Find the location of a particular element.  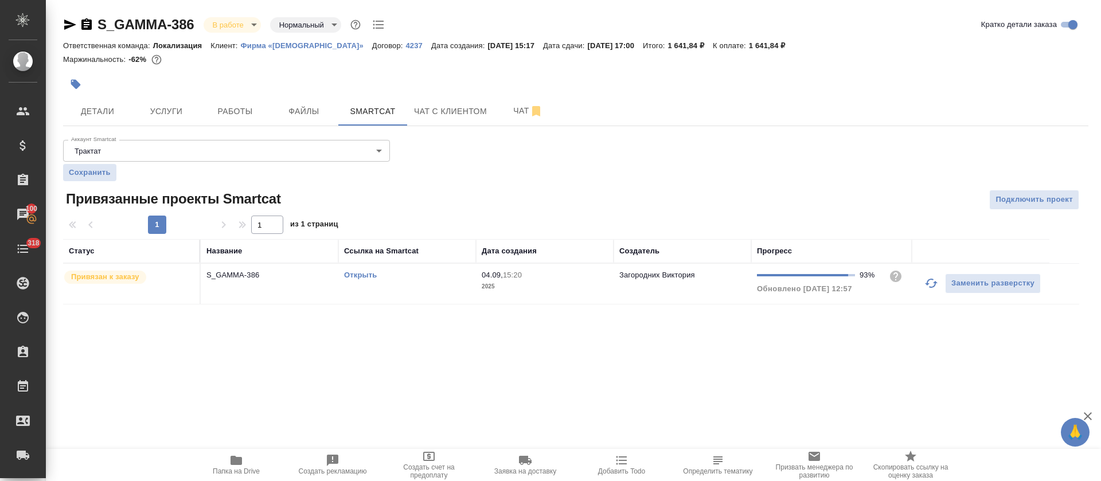

div: Прогресс is located at coordinates (774, 251).